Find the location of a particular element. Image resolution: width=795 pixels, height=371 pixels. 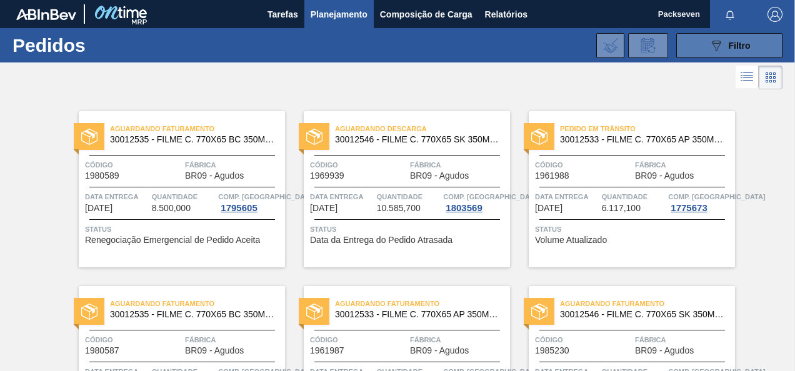

button: Notificações is located at coordinates (730, 14).